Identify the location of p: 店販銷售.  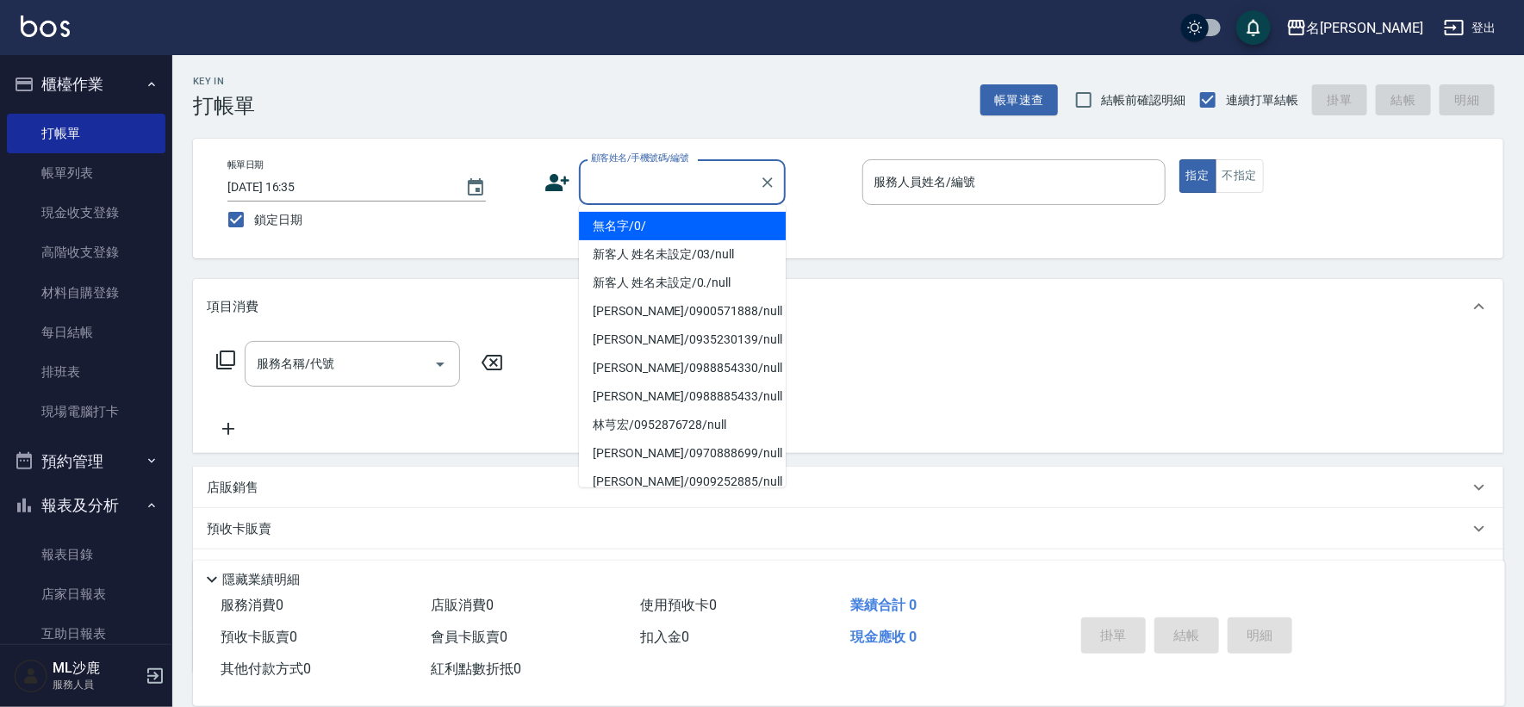
(233, 487).